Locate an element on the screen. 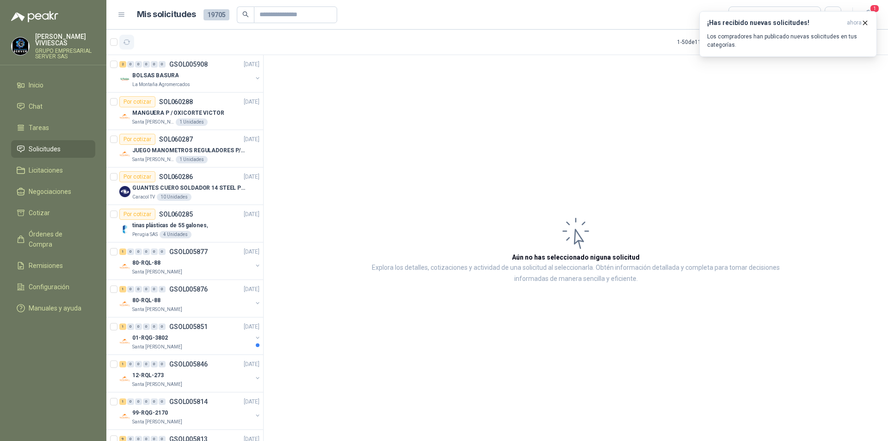  div: 10 Unidades is located at coordinates (174, 197).